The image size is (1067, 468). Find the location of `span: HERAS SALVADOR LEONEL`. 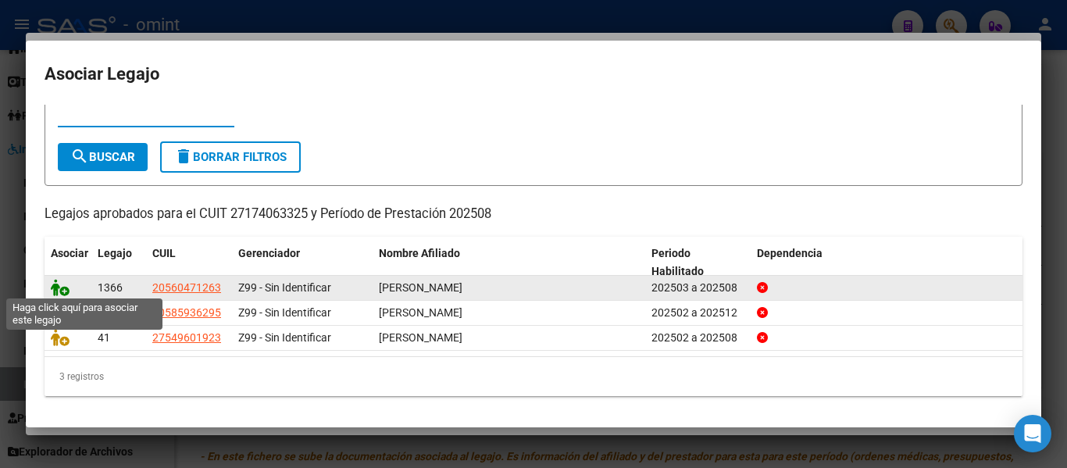

span: HERAS SALVADOR LEONEL is located at coordinates (420, 312).